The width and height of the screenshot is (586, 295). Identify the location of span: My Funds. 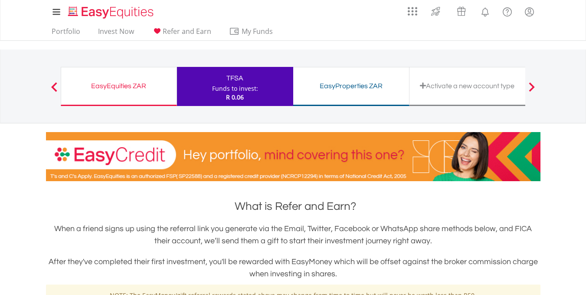
(257, 31).